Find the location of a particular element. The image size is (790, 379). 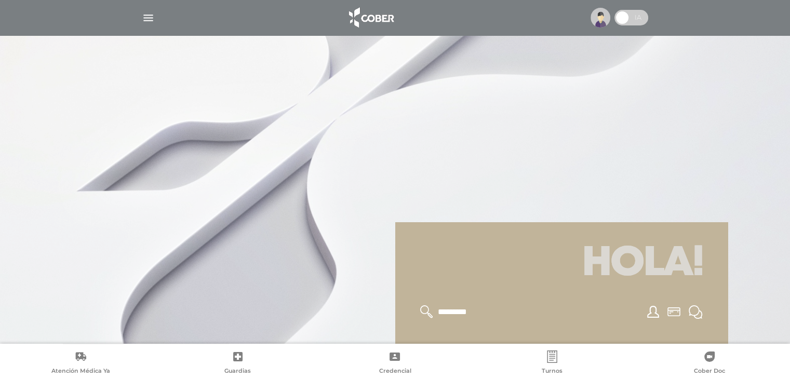

a: Atención Médica Ya is located at coordinates (81, 364).